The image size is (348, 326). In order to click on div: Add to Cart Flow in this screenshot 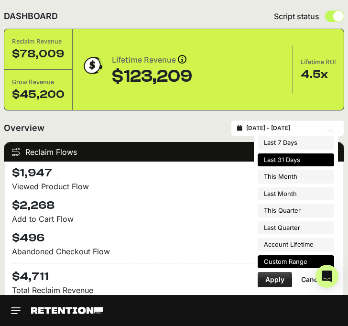, I will do `click(174, 219)`.